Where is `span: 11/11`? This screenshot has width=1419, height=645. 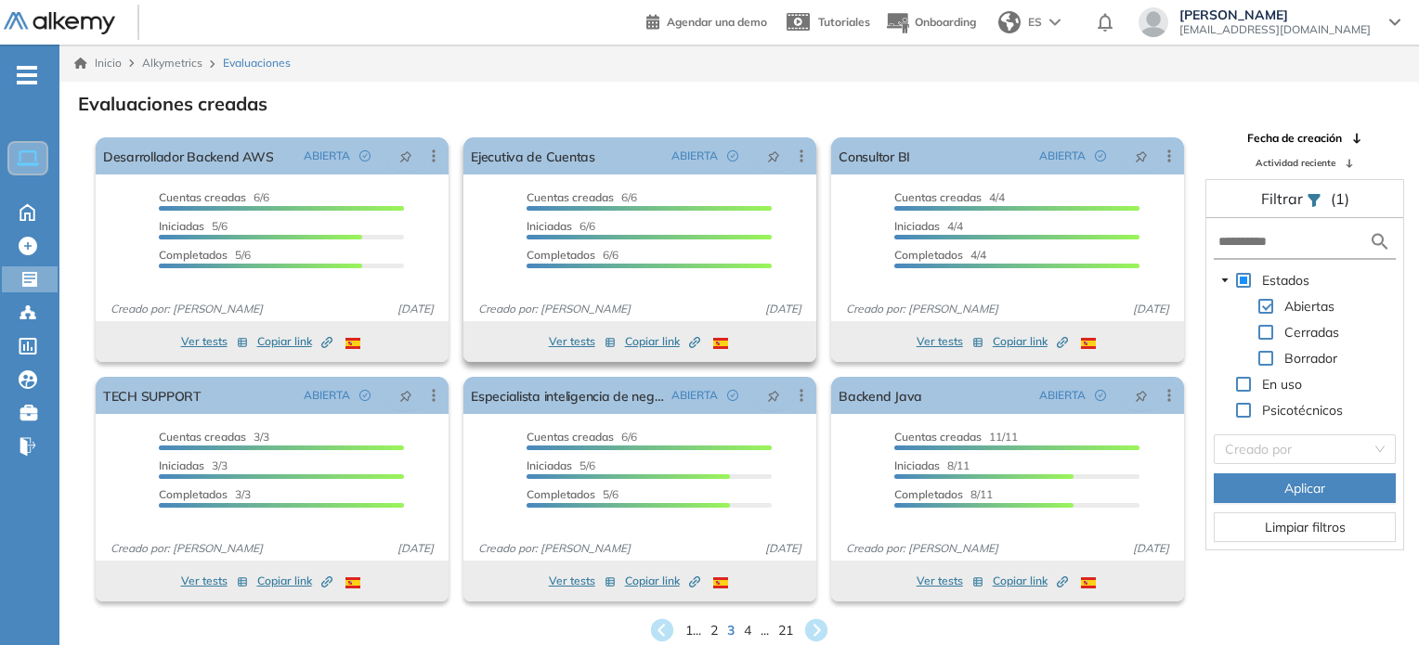
span: 11/11 is located at coordinates (956, 436).